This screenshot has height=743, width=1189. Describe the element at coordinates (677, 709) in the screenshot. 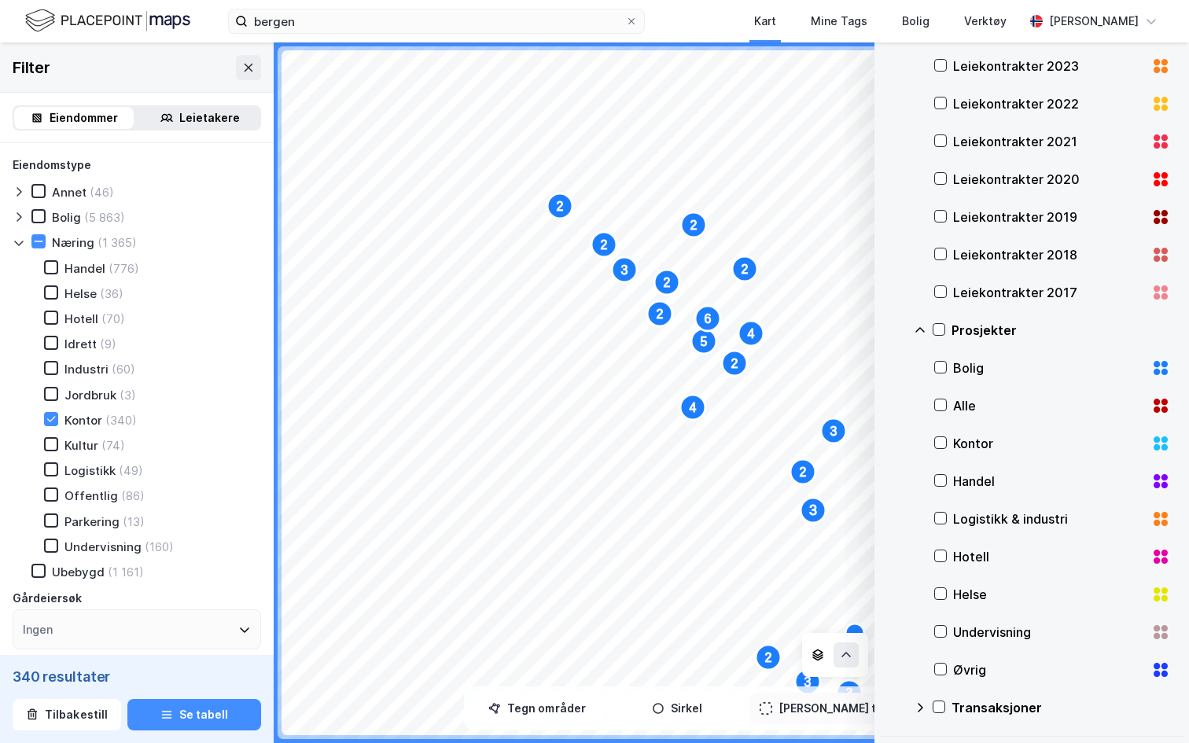

I see `button: Sirkel` at that location.